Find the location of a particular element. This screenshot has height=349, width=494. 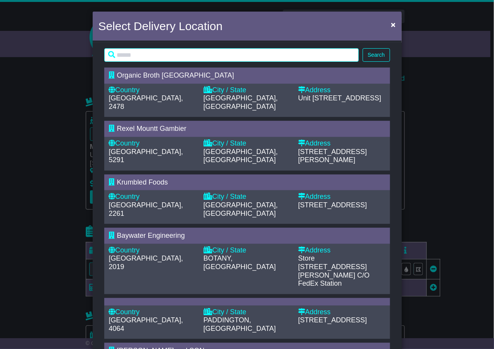

span: Baywater Engineering is located at coordinates (151, 236).